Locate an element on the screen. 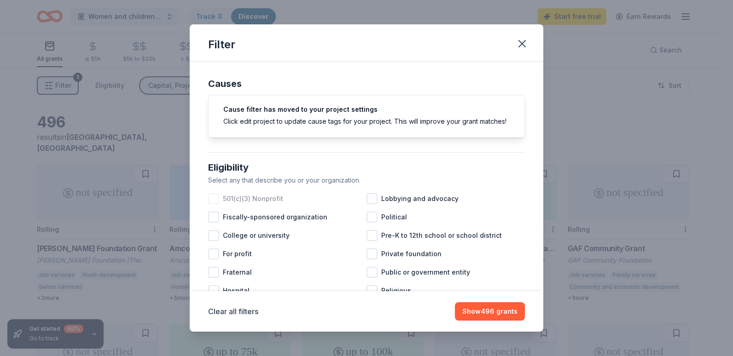  span: College or university is located at coordinates (256, 236).